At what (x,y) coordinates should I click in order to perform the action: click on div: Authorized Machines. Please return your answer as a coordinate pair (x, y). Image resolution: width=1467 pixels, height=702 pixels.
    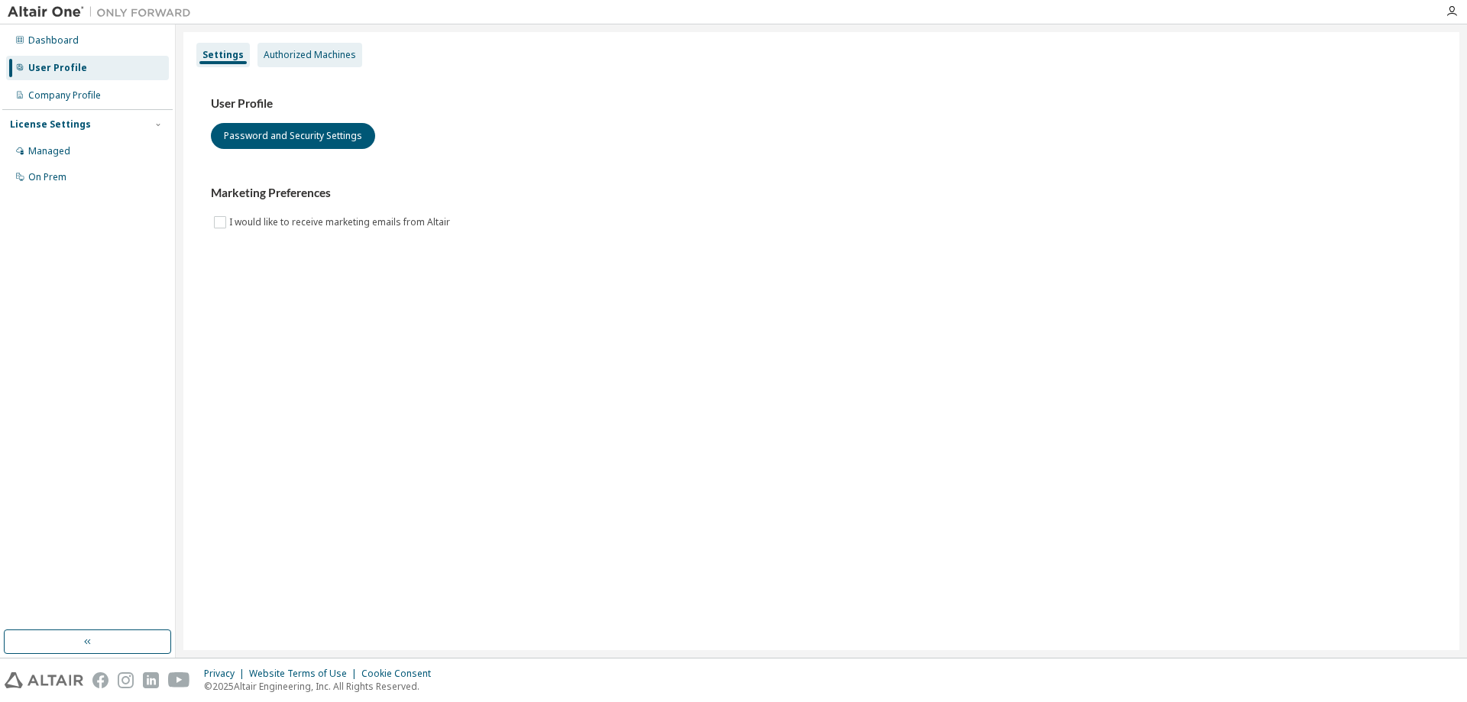
    Looking at the image, I should click on (309, 55).